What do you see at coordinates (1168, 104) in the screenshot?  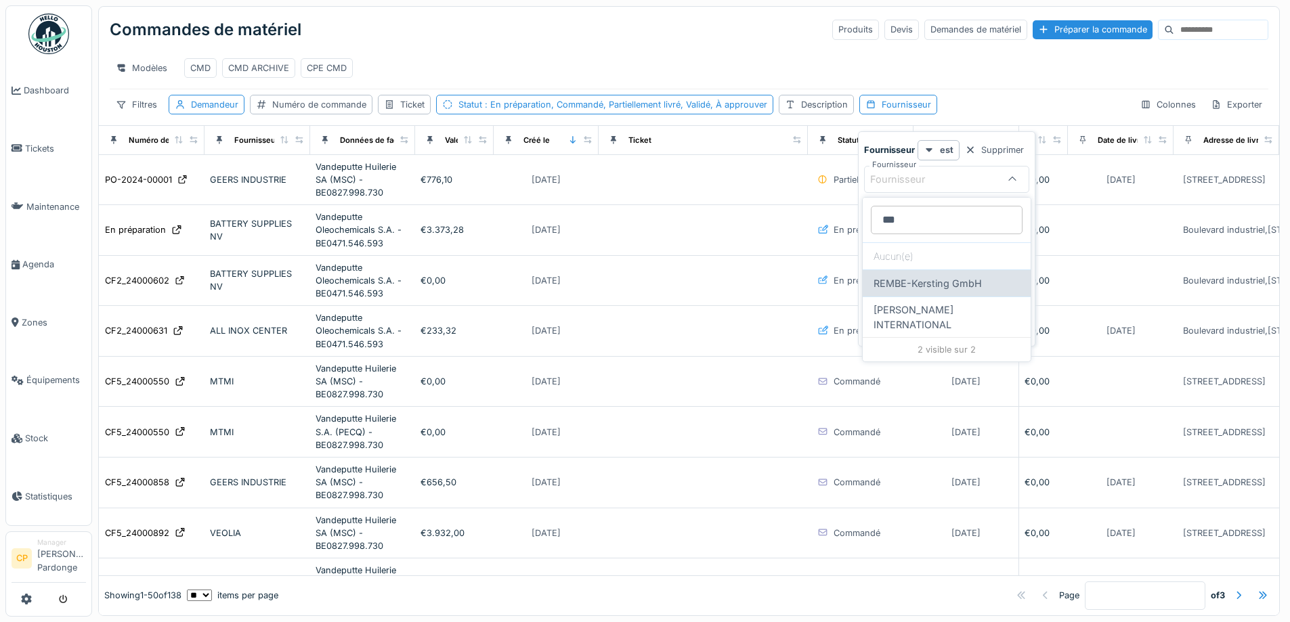 I see `div: Colonnes` at bounding box center [1168, 104].